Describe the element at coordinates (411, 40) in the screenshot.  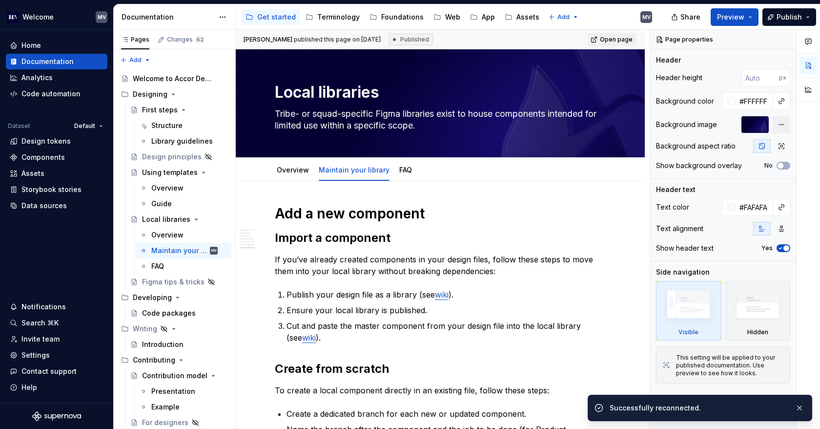
I see `div: Published` at that location.